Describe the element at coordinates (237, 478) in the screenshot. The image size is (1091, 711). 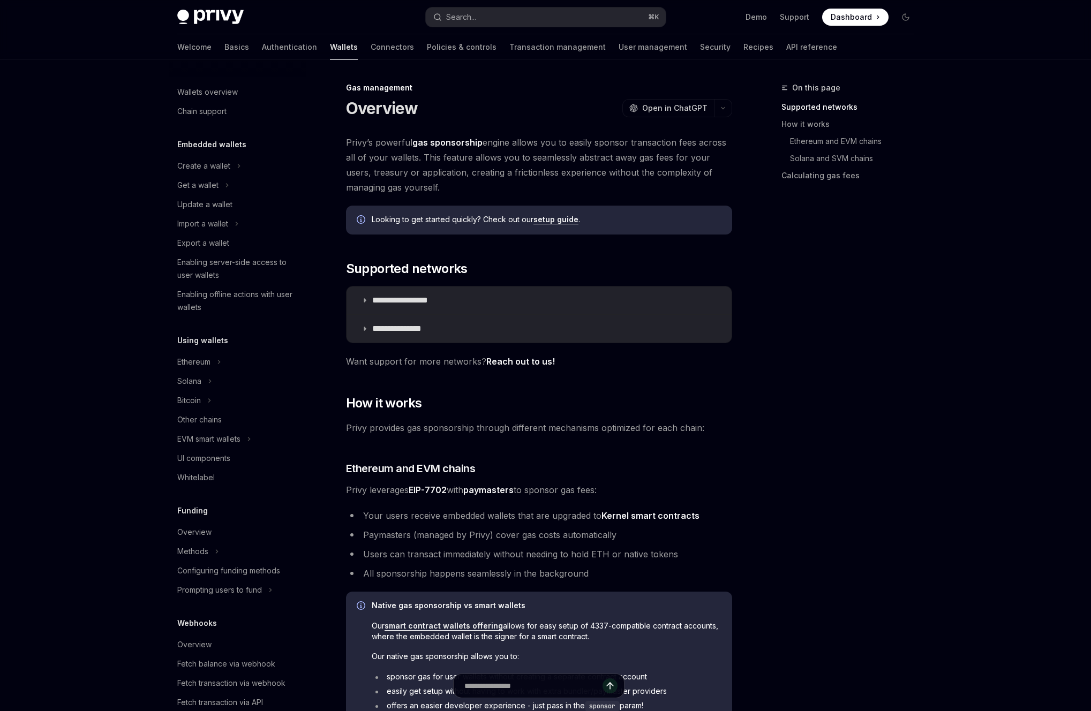
I see `a: Whitelabel` at that location.